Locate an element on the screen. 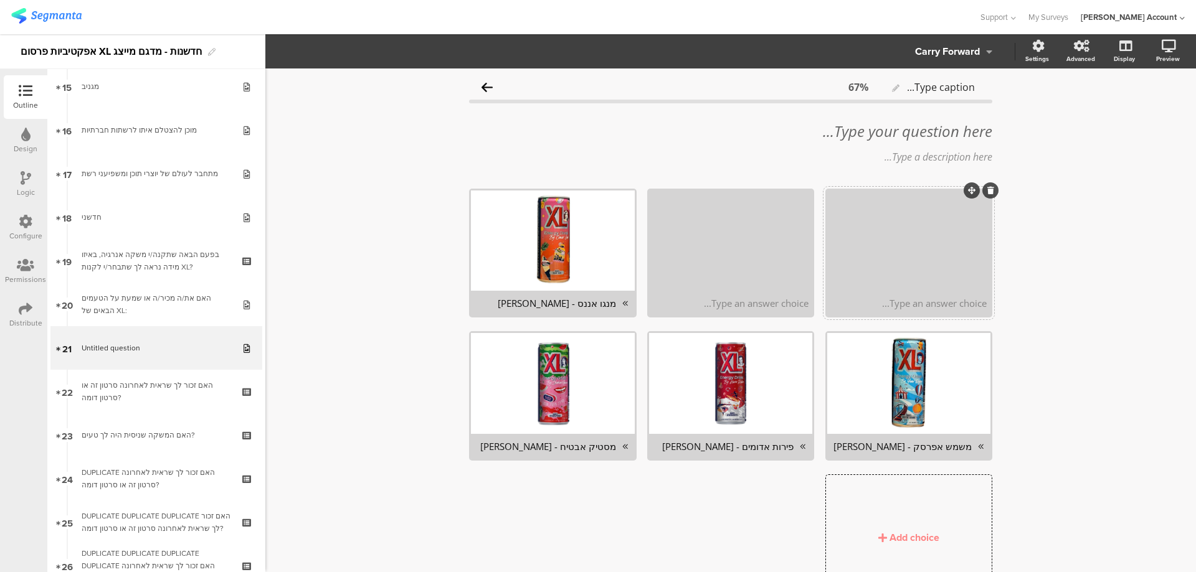  div: Type a description here... is located at coordinates (730, 157).